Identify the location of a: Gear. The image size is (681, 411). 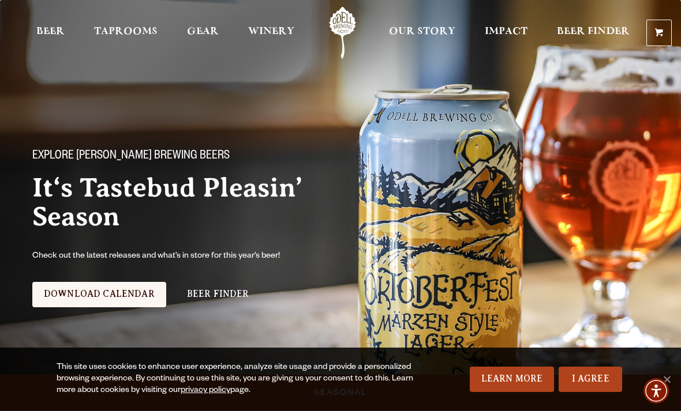
(202, 33).